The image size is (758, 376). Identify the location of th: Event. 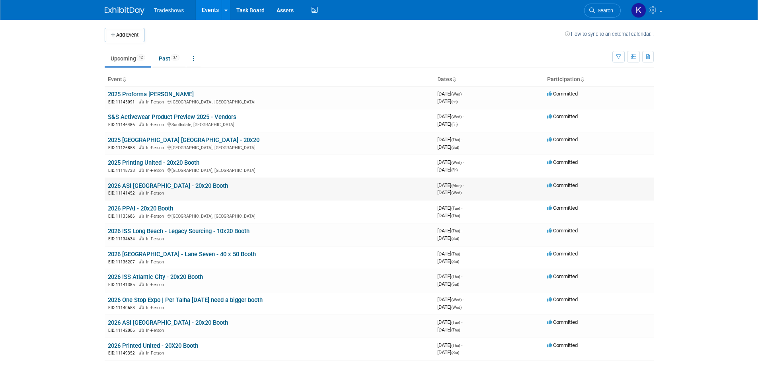
(269, 80).